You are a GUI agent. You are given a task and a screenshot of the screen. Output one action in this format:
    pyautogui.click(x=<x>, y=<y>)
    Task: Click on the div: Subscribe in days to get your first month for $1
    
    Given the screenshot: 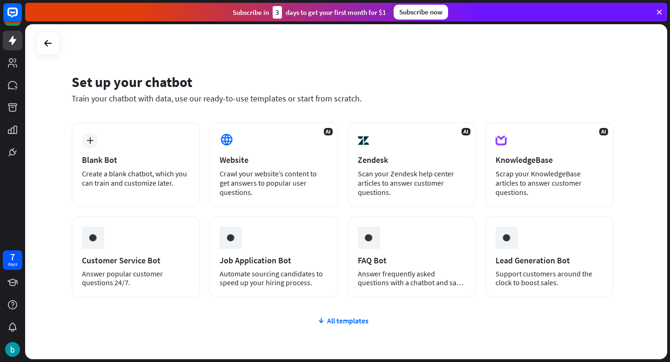 What is the action you would take?
    pyautogui.click(x=310, y=12)
    